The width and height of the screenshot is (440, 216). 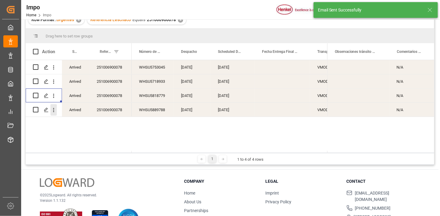 I want to click on p: Version 1.1.132, so click(x=105, y=201).